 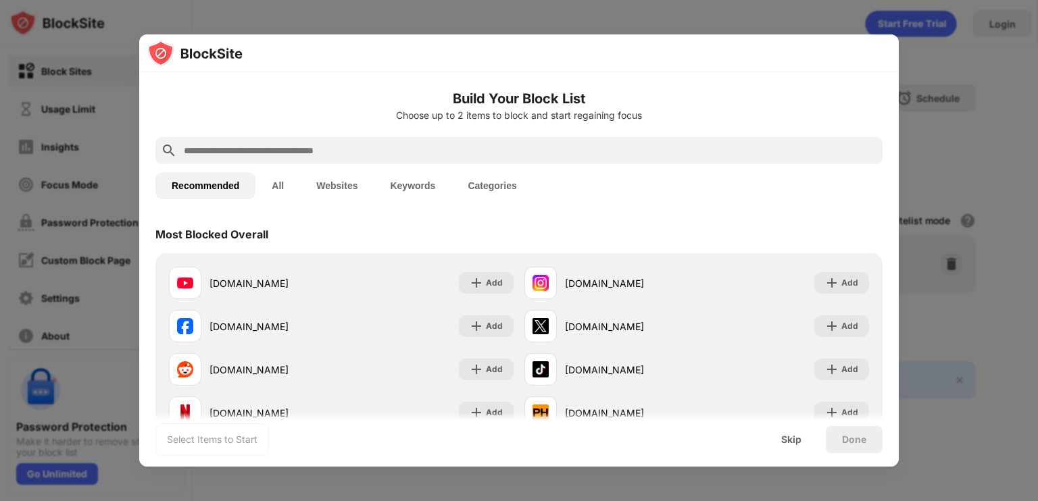 I want to click on img: logo-blocksite.svg, so click(x=195, y=53).